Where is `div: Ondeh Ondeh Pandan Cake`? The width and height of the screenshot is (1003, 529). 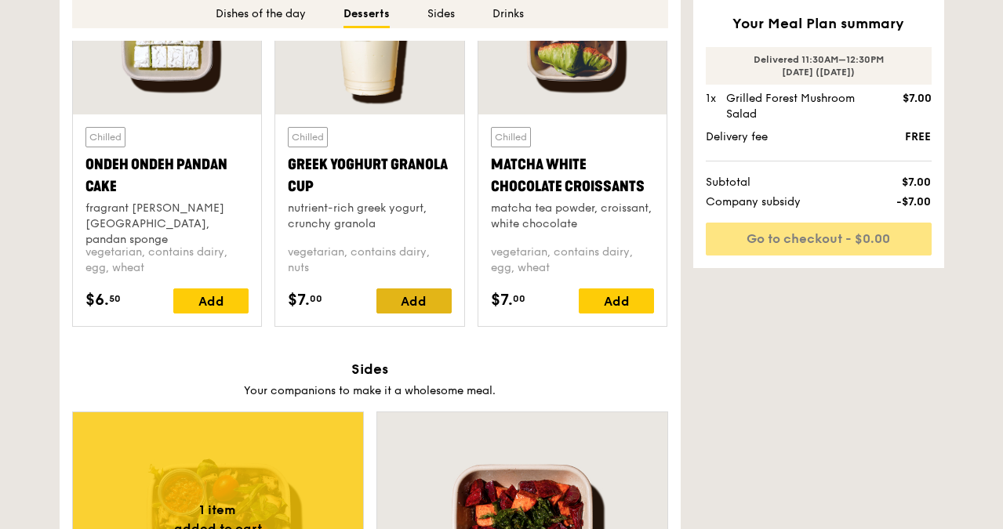
div: Ondeh Ondeh Pandan Cake is located at coordinates (167, 176).